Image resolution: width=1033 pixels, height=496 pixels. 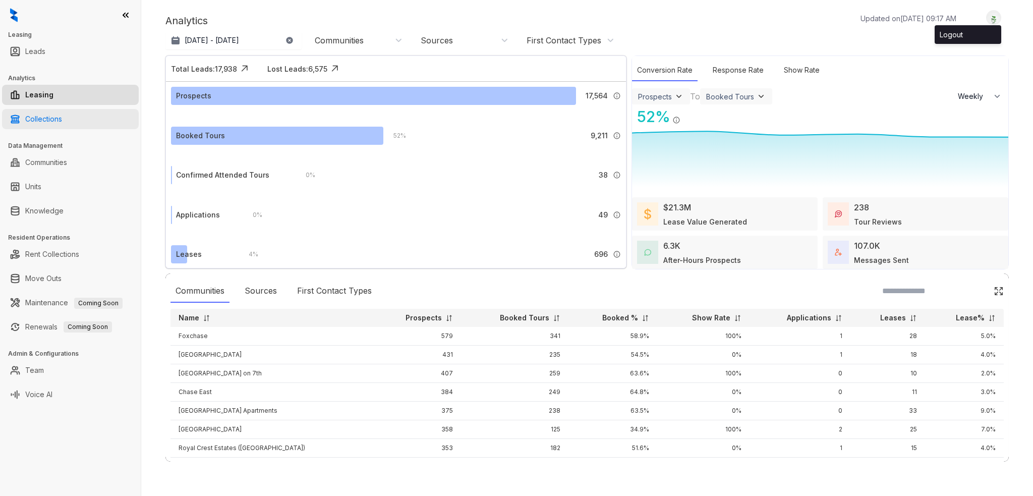 What do you see at coordinates (964, 373) in the screenshot?
I see `td: 2.0%` at bounding box center [964, 373].